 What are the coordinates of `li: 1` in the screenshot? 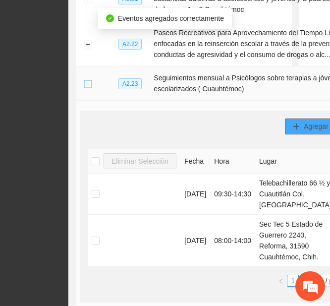 It's located at (293, 280).